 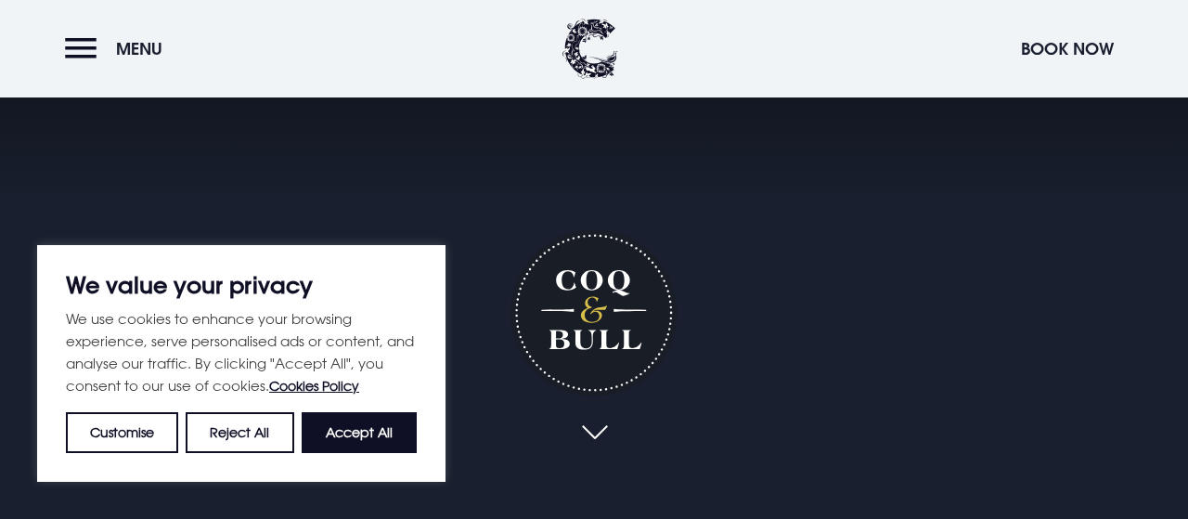 What do you see at coordinates (241, 363) in the screenshot?
I see `div: We value your privacy` at bounding box center [241, 363].